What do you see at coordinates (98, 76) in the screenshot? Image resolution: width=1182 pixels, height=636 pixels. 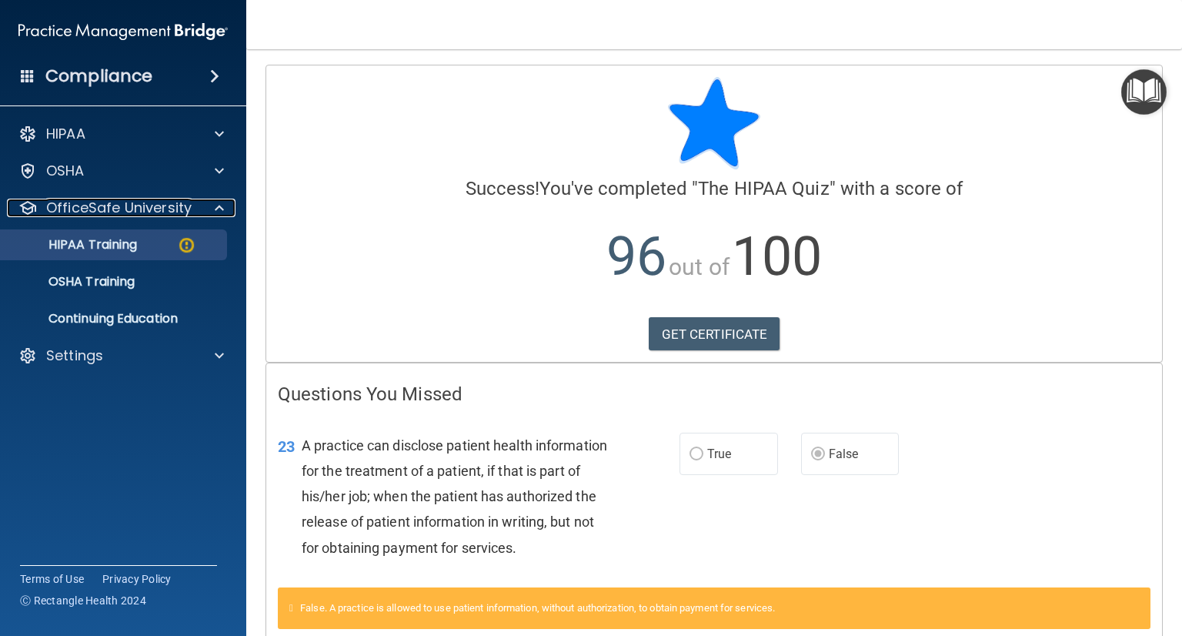 I see `h4: Compliance` at bounding box center [98, 76].